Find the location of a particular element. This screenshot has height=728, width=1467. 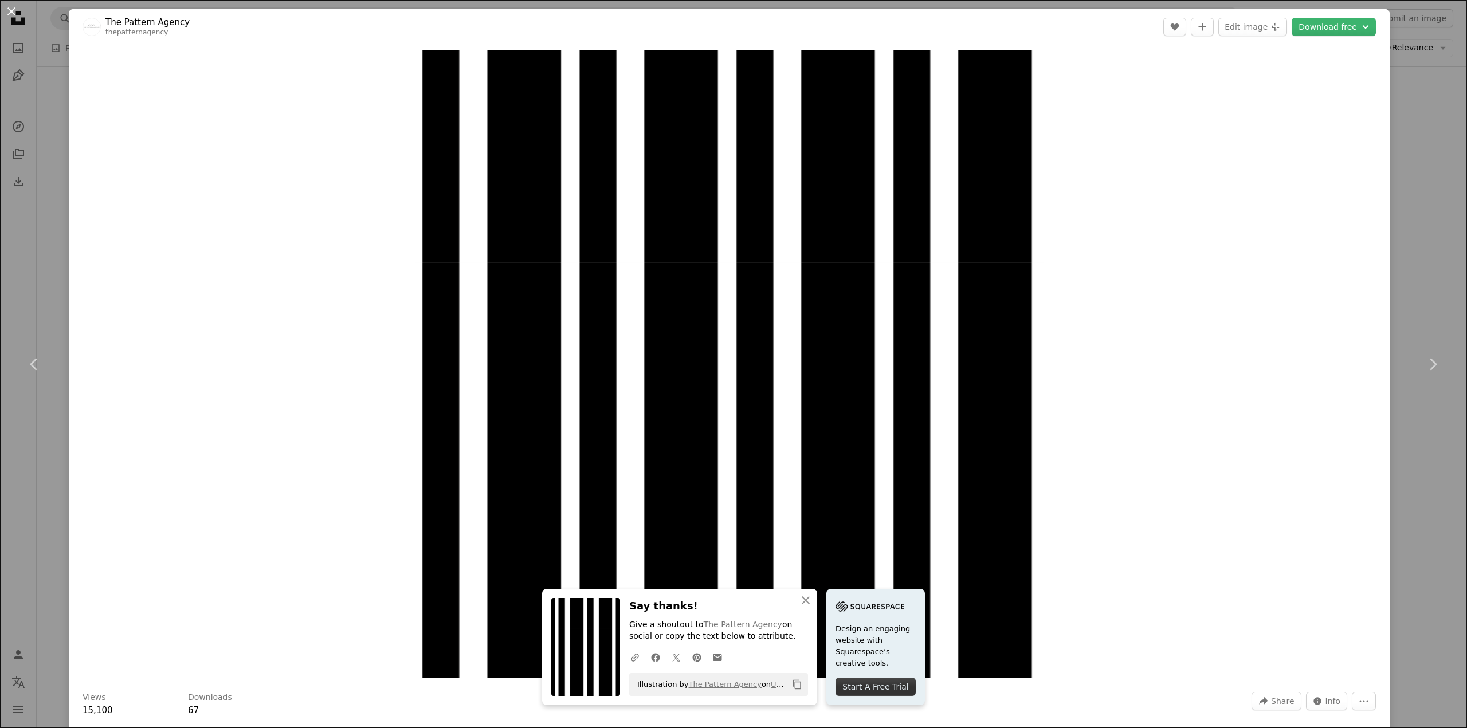

h3: Views is located at coordinates (94, 698).